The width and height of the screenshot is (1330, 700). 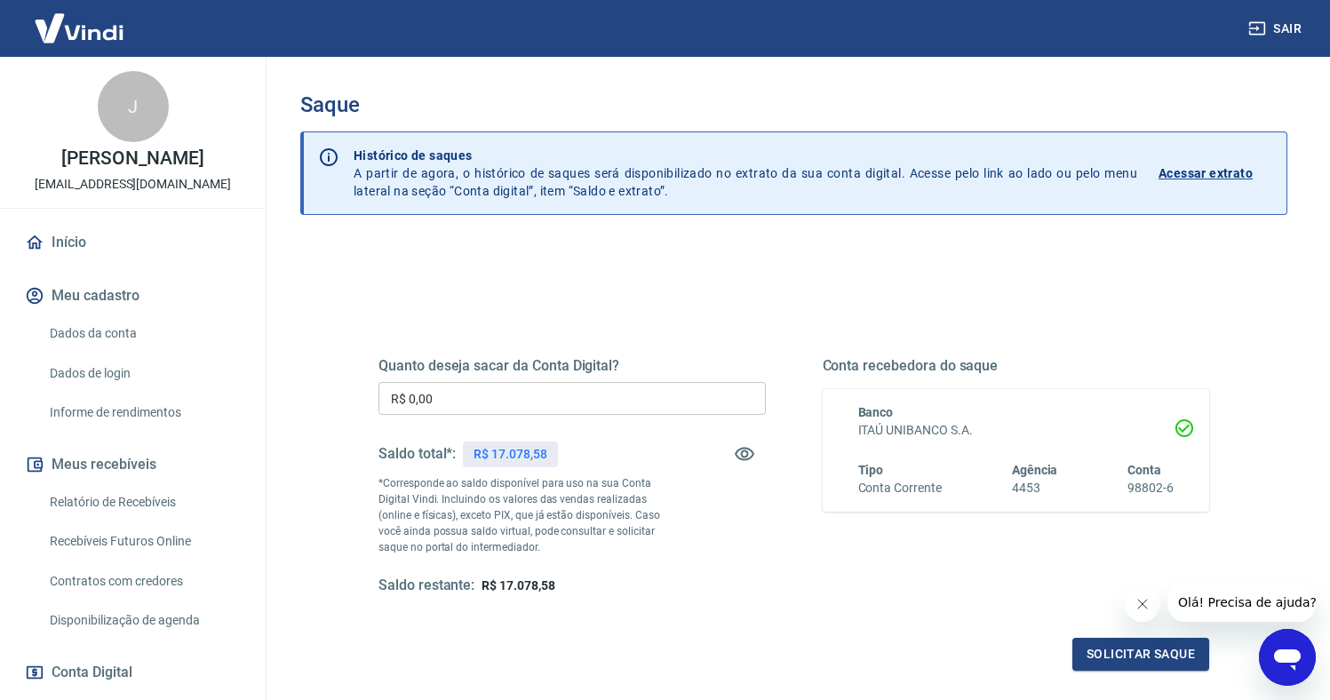 I want to click on p: *Corresponde ao saldo disponível para uso na sua Conta Digital Vindi. Incluindo os valores das ve..., so click(x=523, y=515).